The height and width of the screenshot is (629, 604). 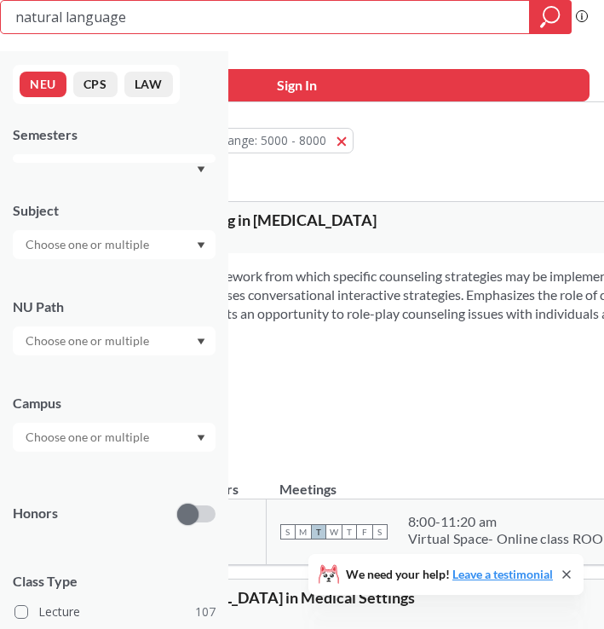 I want to click on span: W, so click(x=334, y=532).